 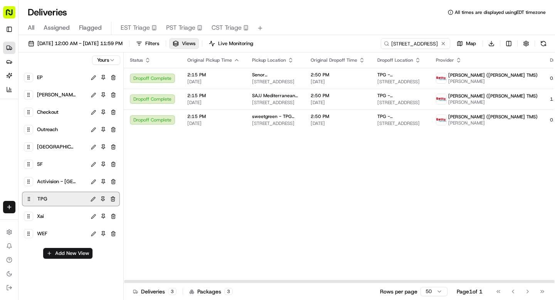 What do you see at coordinates (184, 44) in the screenshot?
I see `button: Views` at bounding box center [184, 44].